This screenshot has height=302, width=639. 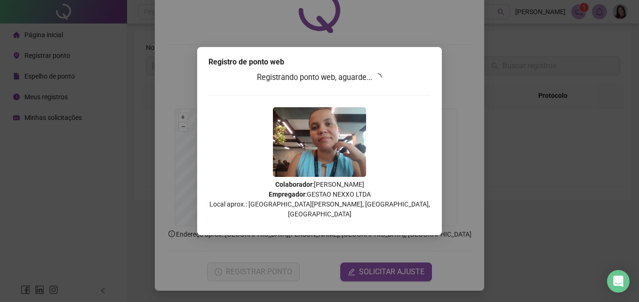 What do you see at coordinates (378, 77) in the screenshot?
I see `span: loading` at bounding box center [378, 77].